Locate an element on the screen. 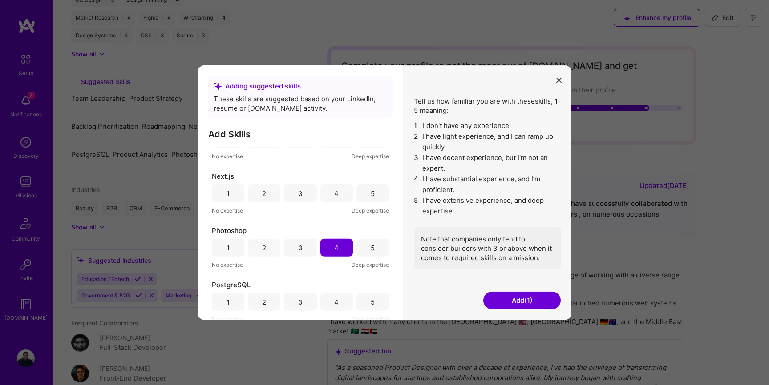 This screenshot has height=385, width=769. div: Tell us how familiar you are with these skills , 1-5 meaning: is located at coordinates (487, 183).